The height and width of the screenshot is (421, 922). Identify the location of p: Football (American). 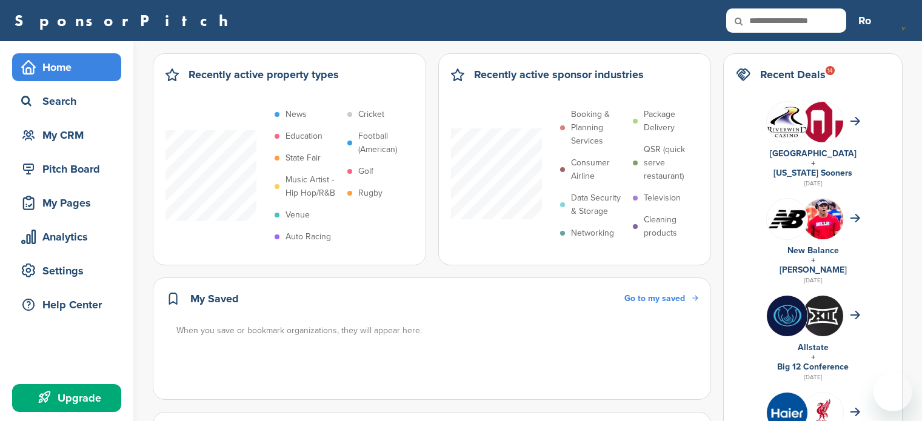
(386, 143).